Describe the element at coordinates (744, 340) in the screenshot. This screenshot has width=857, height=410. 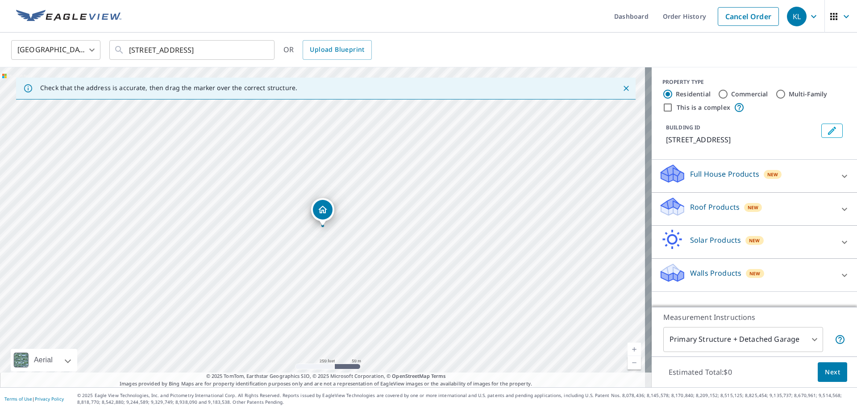
I see `div: Primary Structure + Detached Garage` at that location.